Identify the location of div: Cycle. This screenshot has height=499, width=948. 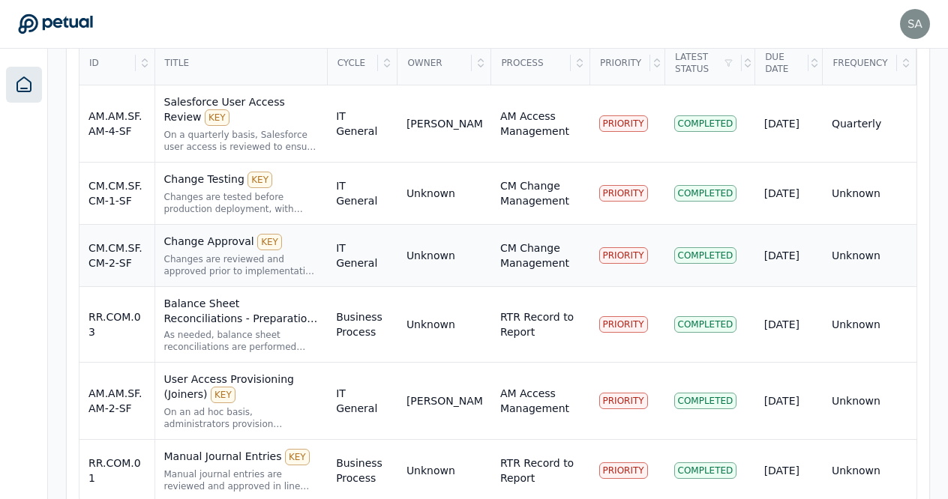
(353, 63).